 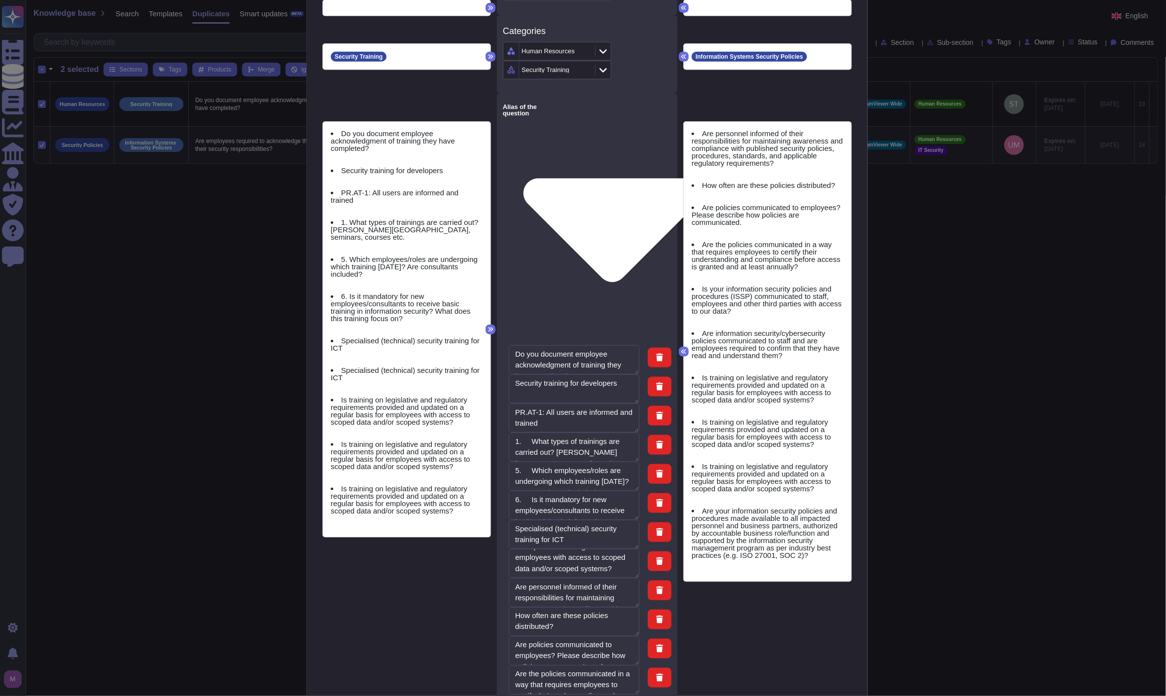 What do you see at coordinates (574, 680) in the screenshot?
I see `textarea: Are the policies communicated in a way that requires employees to certify their understanding and...` at bounding box center [574, 680].